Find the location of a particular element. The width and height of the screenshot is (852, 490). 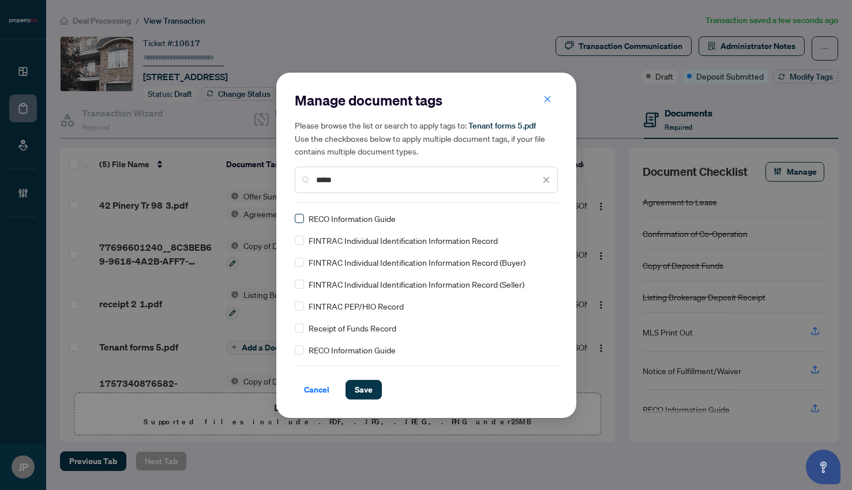

span: Save is located at coordinates (364, 390).